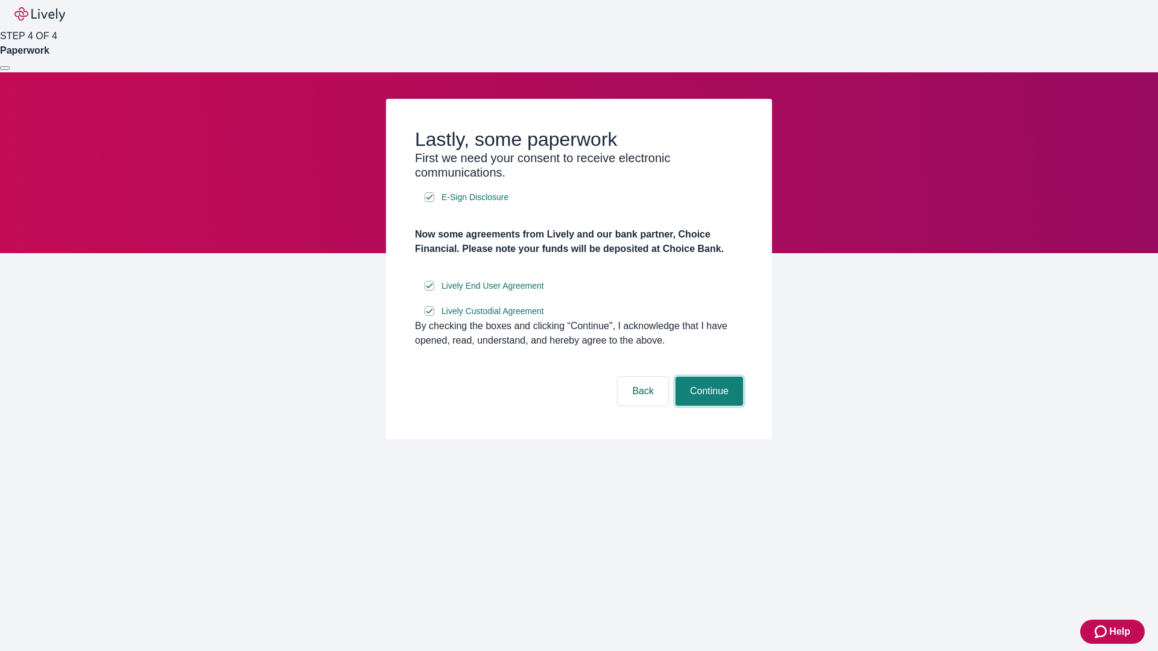 Image resolution: width=1158 pixels, height=651 pixels. Describe the element at coordinates (1119, 632) in the screenshot. I see `span: Help` at that location.